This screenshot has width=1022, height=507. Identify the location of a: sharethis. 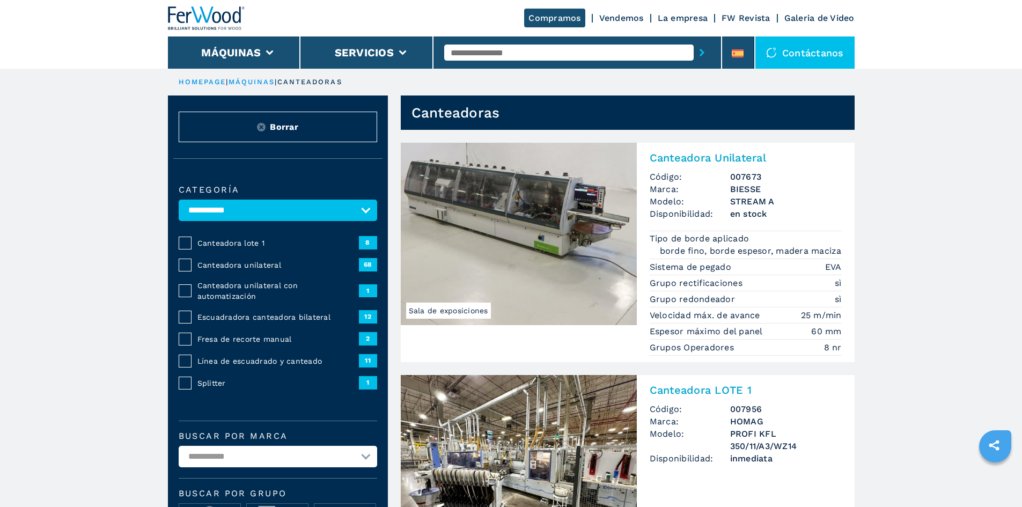
(994, 445).